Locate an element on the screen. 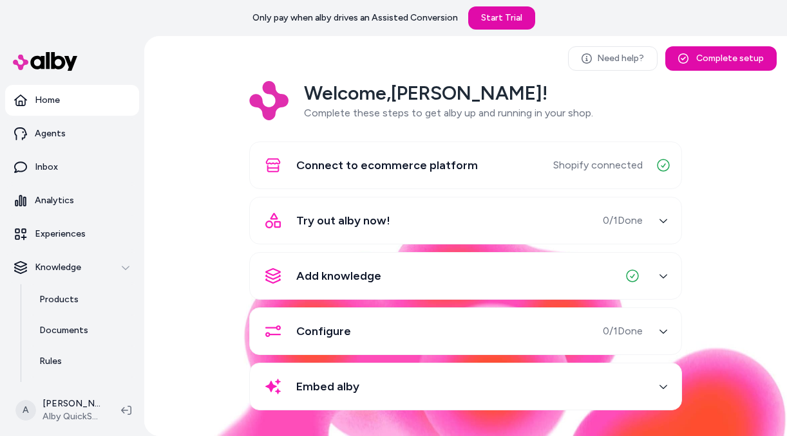 This screenshot has height=436, width=787. a: Documents is located at coordinates (82, 331).